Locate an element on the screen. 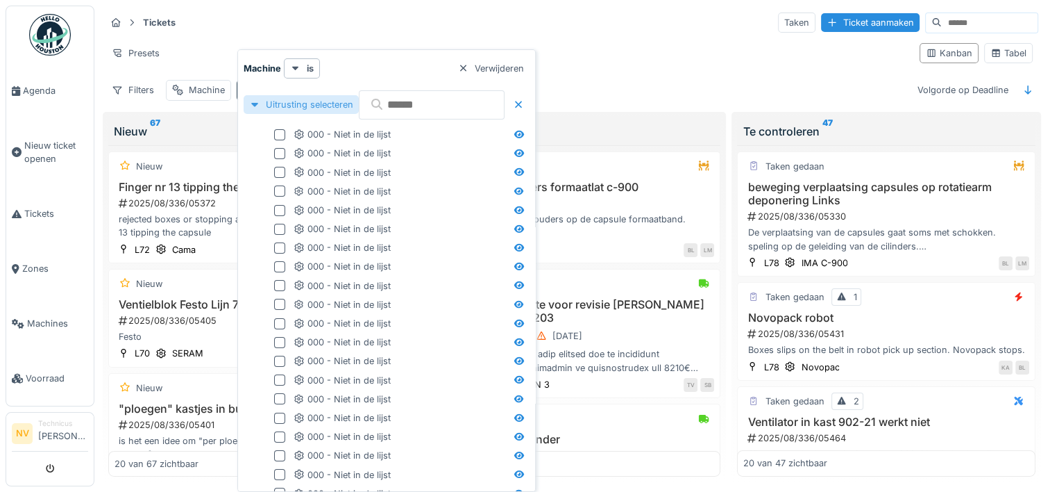 The width and height of the screenshot is (1050, 492). div: IMA C-900 is located at coordinates (824, 262).